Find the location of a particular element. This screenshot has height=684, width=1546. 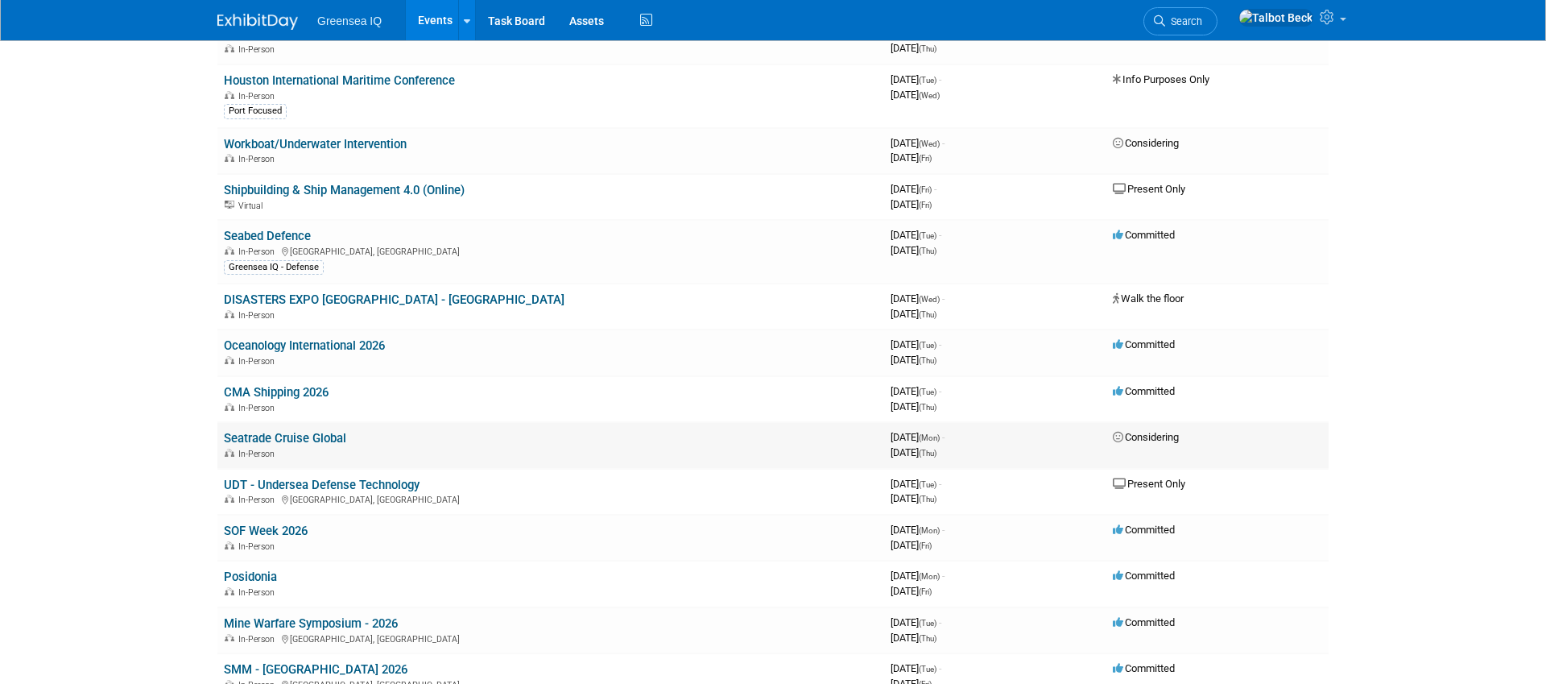

a: Posidonia is located at coordinates (250, 576).